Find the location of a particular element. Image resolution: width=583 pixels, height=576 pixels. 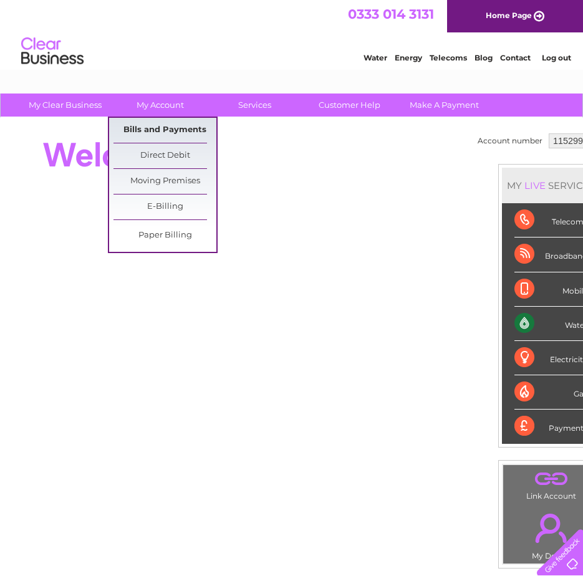

a: 0333 014 3131 is located at coordinates (391, 14).